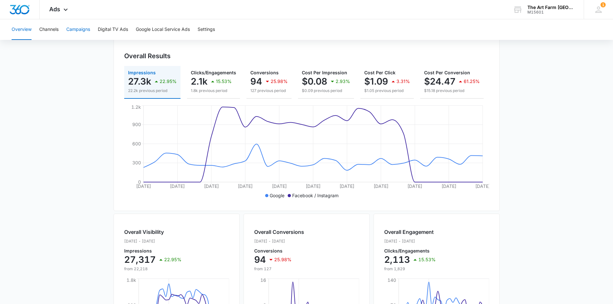 The image size is (613, 304). What do you see at coordinates (269, 91) in the screenshot?
I see `p: 127 previous period` at bounding box center [269, 91].